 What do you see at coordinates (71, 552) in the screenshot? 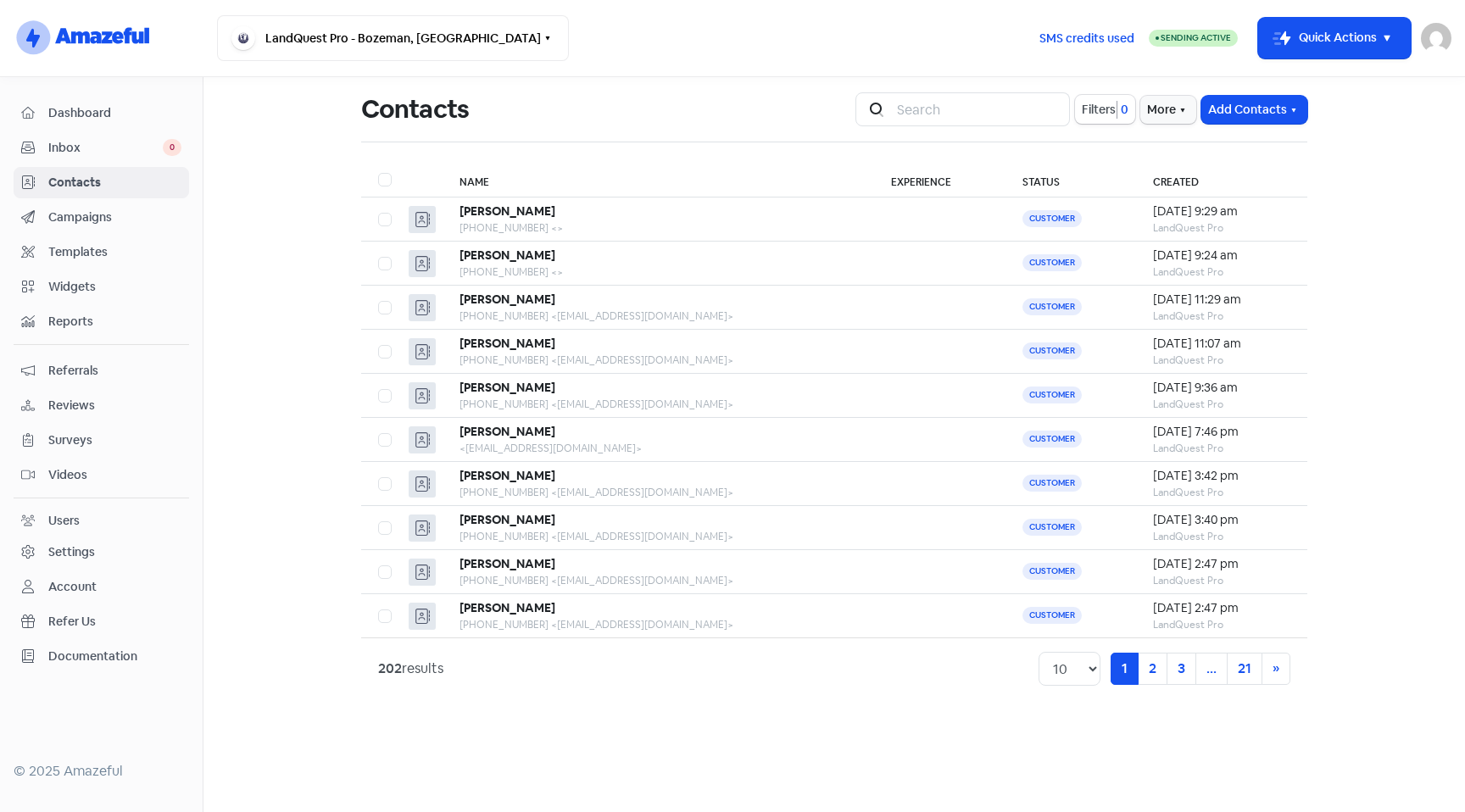
I see `div: Settings` at bounding box center [71, 552].